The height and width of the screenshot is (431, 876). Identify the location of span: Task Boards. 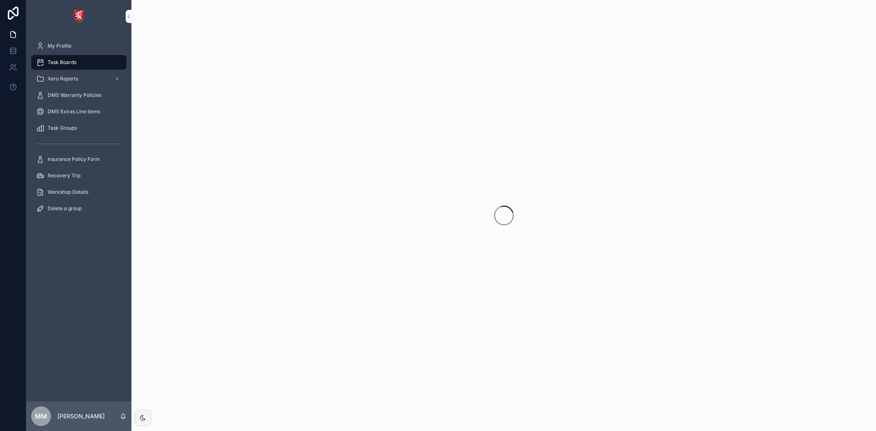
(62, 62).